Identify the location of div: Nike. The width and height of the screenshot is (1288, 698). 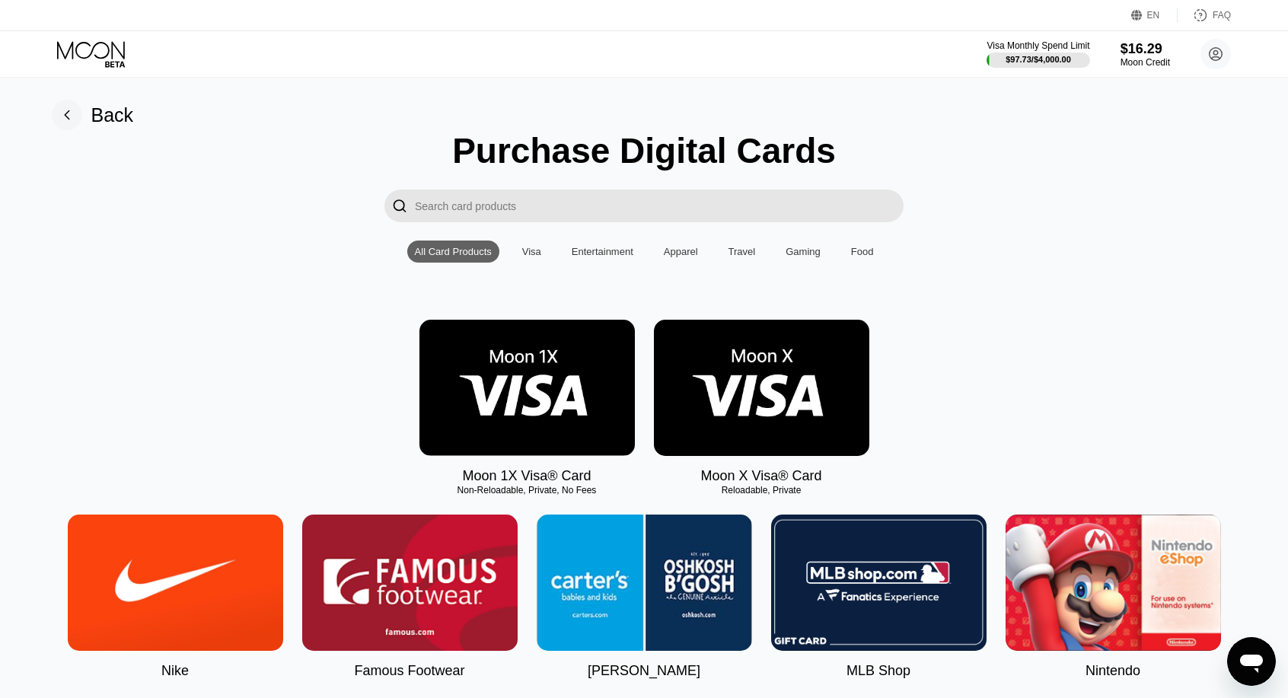
(175, 671).